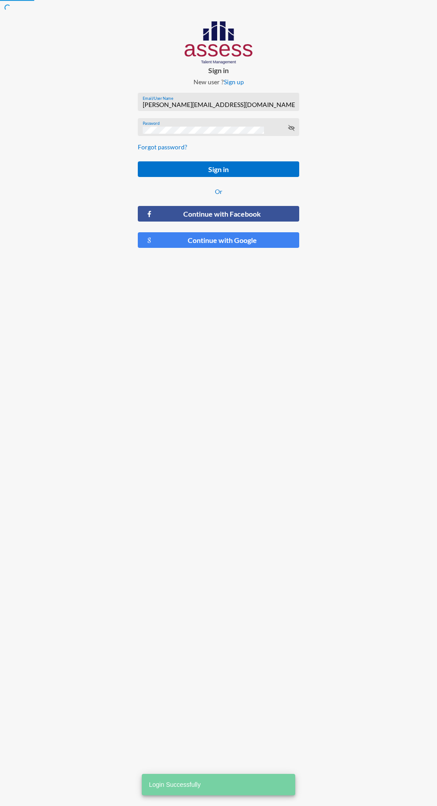 Image resolution: width=437 pixels, height=806 pixels. Describe the element at coordinates (218, 70) in the screenshot. I see `p: Sign in` at that location.